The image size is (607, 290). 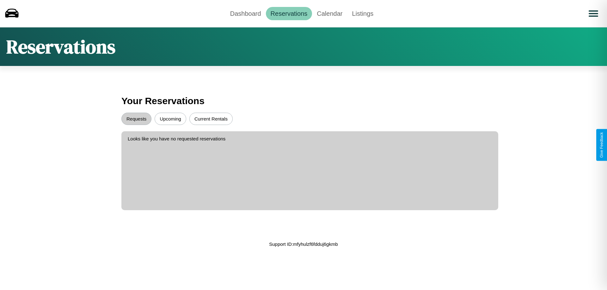 I want to click on p: Support ID: mfyhulzf6fdduj6gkmb, so click(x=303, y=244).